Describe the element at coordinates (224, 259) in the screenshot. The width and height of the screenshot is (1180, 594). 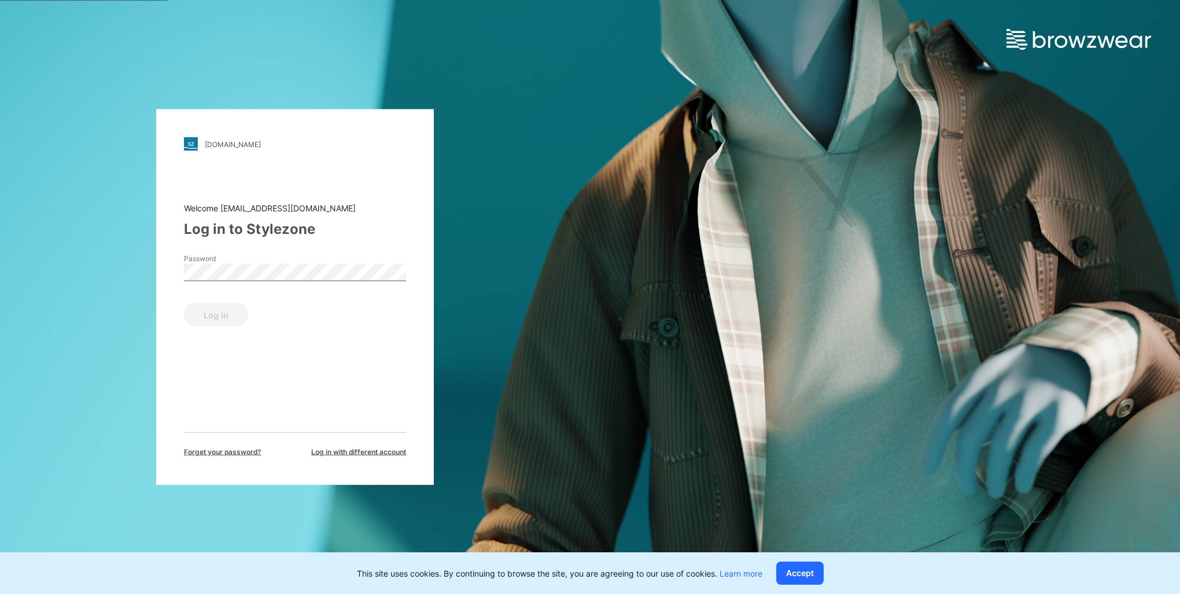
I see `label: Password` at that location.